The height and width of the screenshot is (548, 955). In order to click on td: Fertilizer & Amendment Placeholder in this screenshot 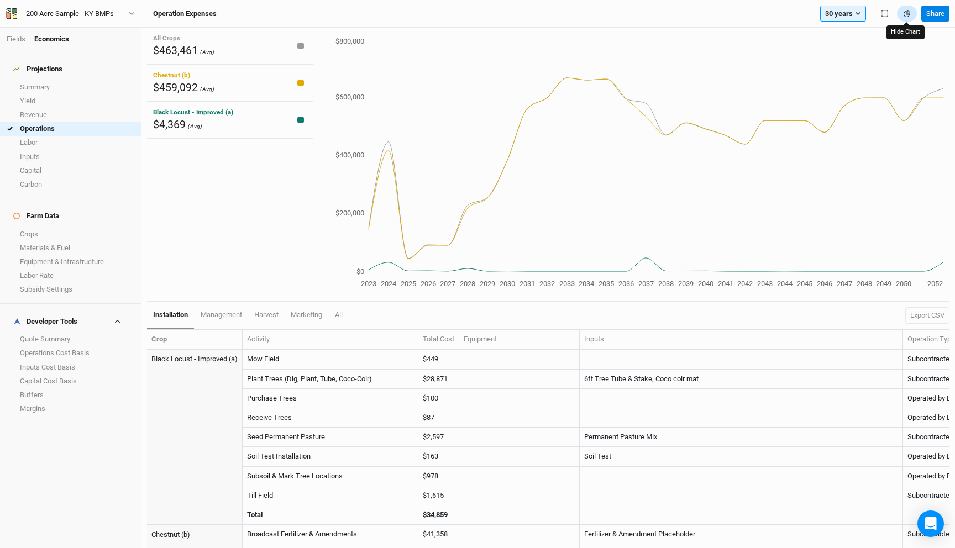, I will do `click(741, 534)`.